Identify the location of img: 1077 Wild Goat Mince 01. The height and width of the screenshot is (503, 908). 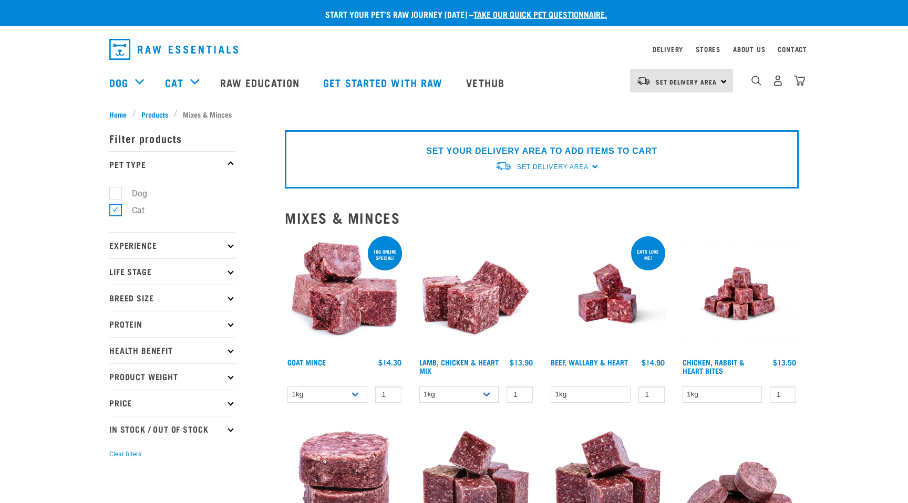
(344, 294).